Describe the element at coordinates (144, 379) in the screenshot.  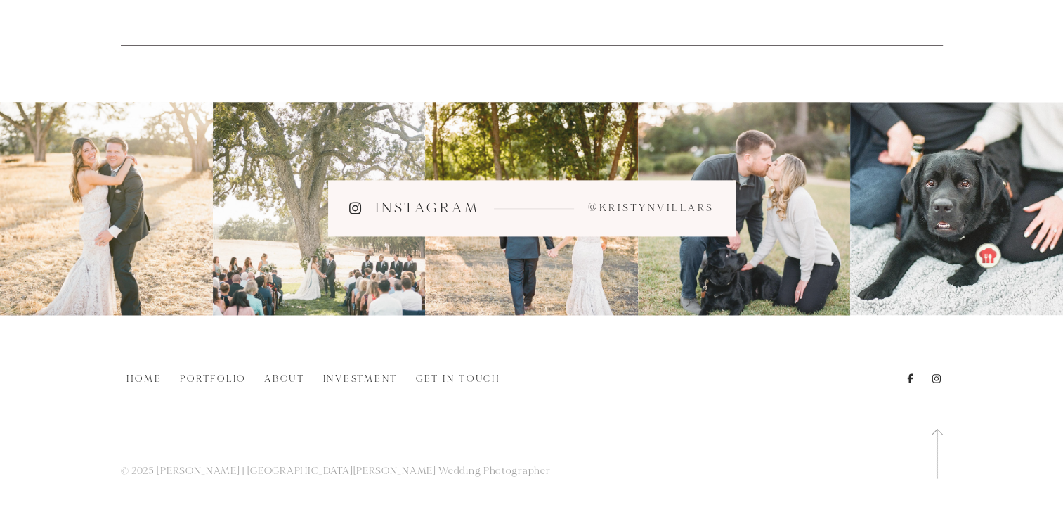
I see `a: Home` at that location.